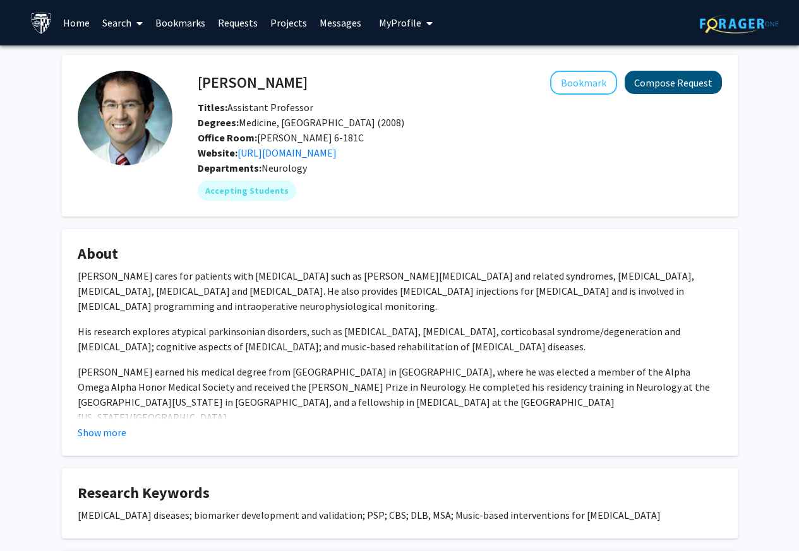 This screenshot has width=799, height=551. I want to click on a: Requests, so click(237, 23).